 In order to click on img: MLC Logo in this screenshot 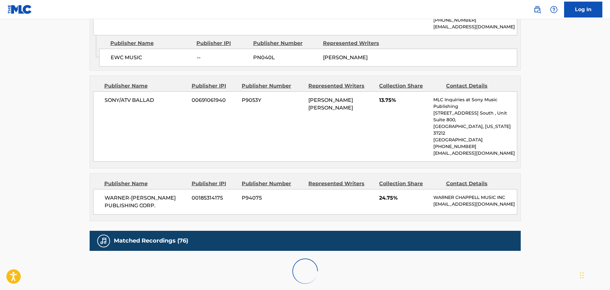, I will do `click(20, 9)`.